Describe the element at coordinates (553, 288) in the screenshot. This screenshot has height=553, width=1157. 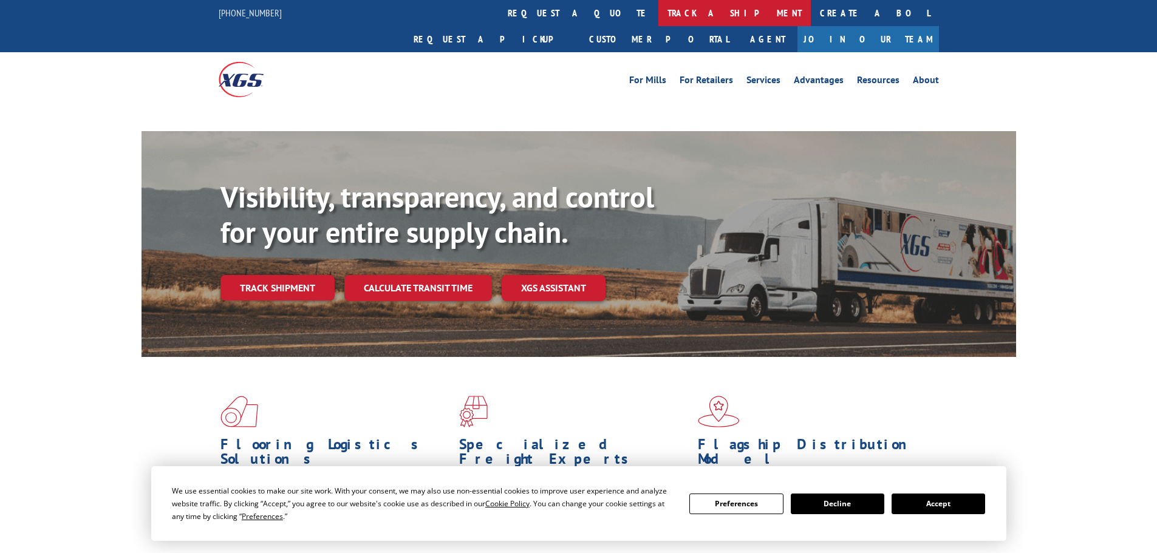
I see `a: XGS ASSISTANT` at that location.